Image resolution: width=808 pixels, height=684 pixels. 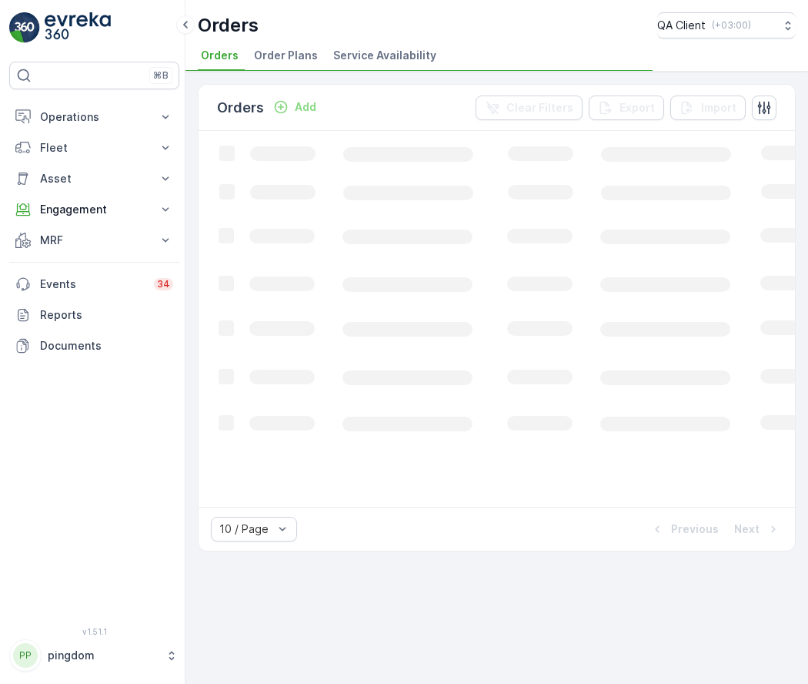 What do you see at coordinates (708, 108) in the screenshot?
I see `button: Import` at bounding box center [708, 108].